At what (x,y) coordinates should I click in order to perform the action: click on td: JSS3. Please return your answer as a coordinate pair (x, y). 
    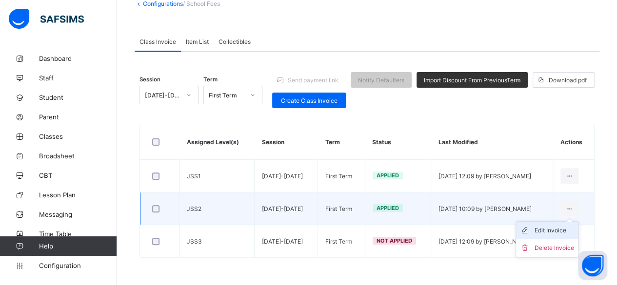
    Looking at the image, I should click on (217, 241).